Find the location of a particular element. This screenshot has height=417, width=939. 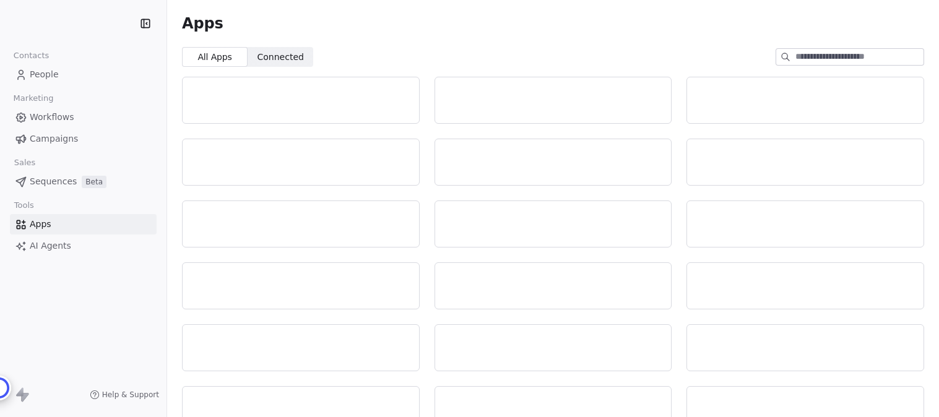

span: Marketing is located at coordinates (33, 98).